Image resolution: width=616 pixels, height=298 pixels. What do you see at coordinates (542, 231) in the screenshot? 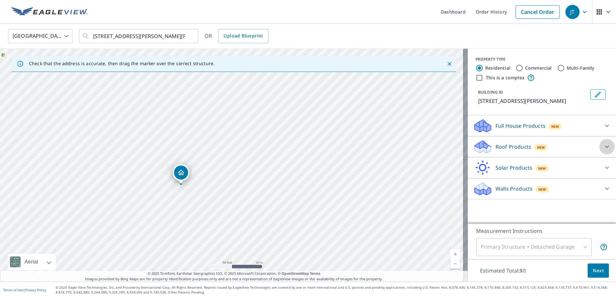
I see `p: Measurement Instructions` at bounding box center [542, 231].